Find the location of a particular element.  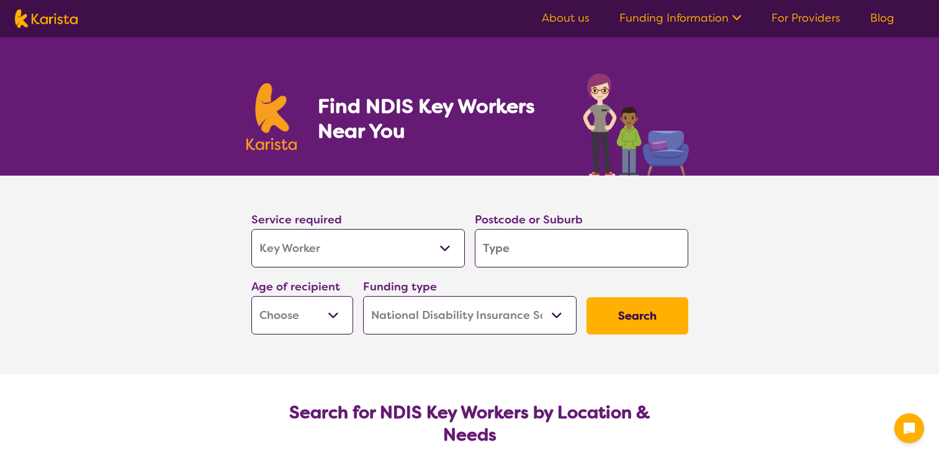

label: Postcode or Suburb is located at coordinates (529, 220).